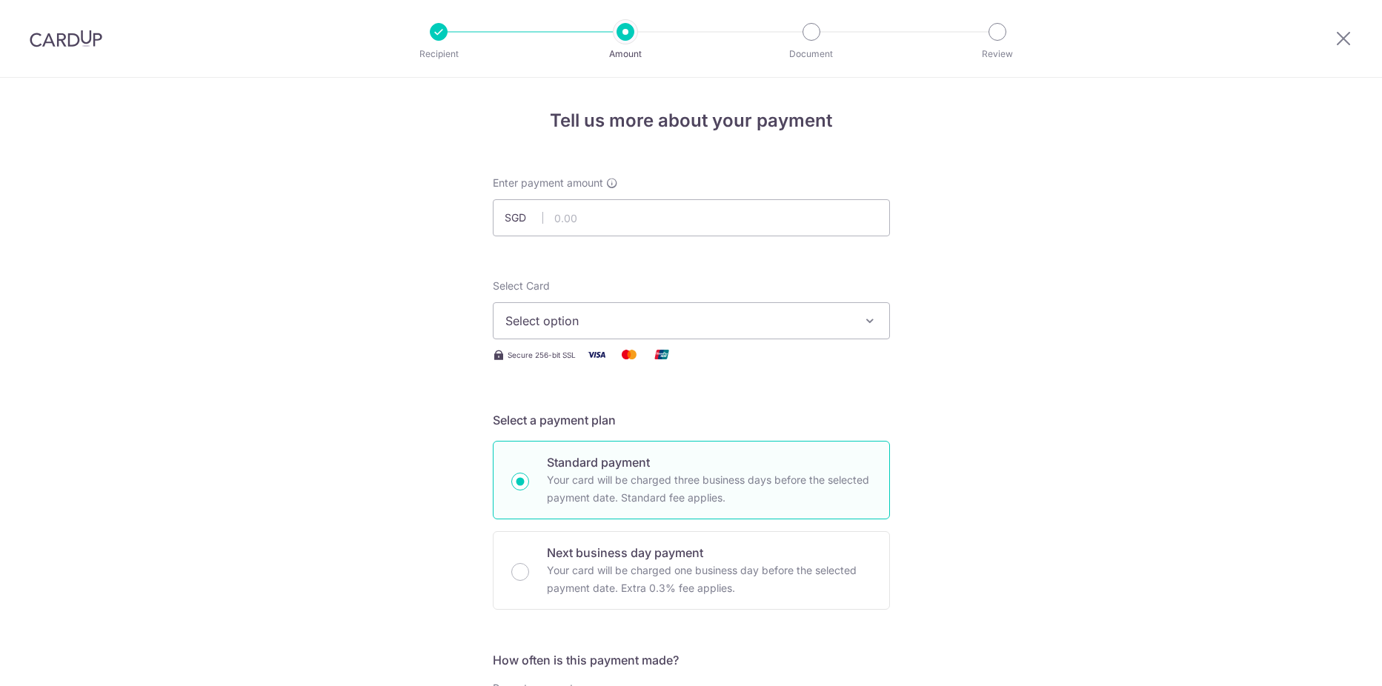  What do you see at coordinates (691, 660) in the screenshot?
I see `h5: How often is this payment made?` at bounding box center [691, 660].